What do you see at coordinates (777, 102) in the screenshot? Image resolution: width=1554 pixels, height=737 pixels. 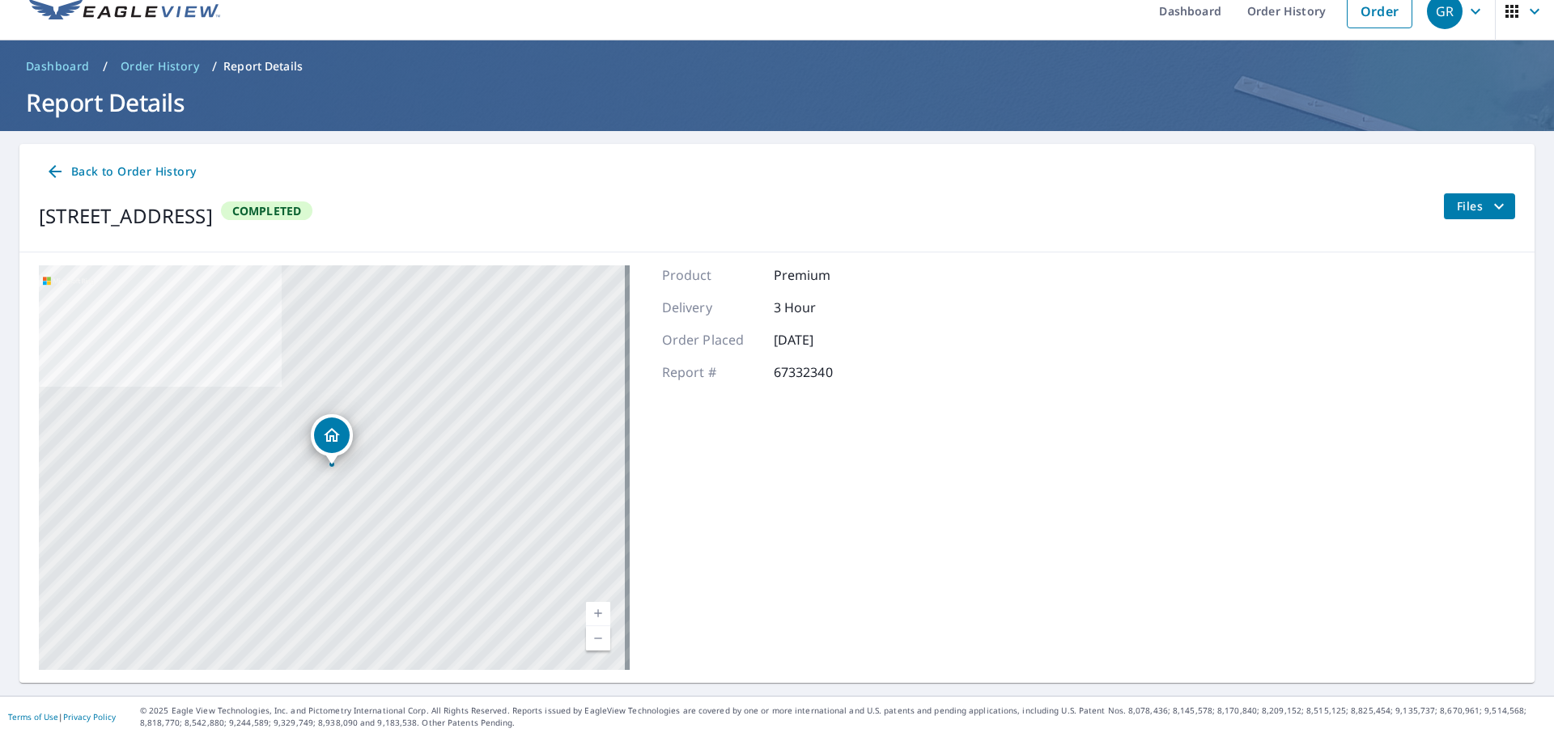 I see `h1: Report Details` at bounding box center [777, 102].